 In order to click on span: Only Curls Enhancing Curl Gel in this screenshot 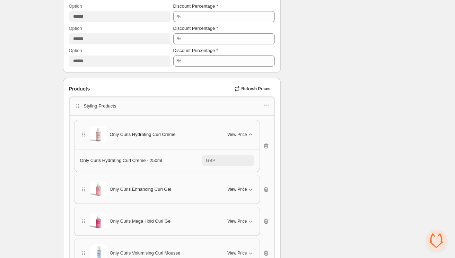, I will do `click(140, 189)`.